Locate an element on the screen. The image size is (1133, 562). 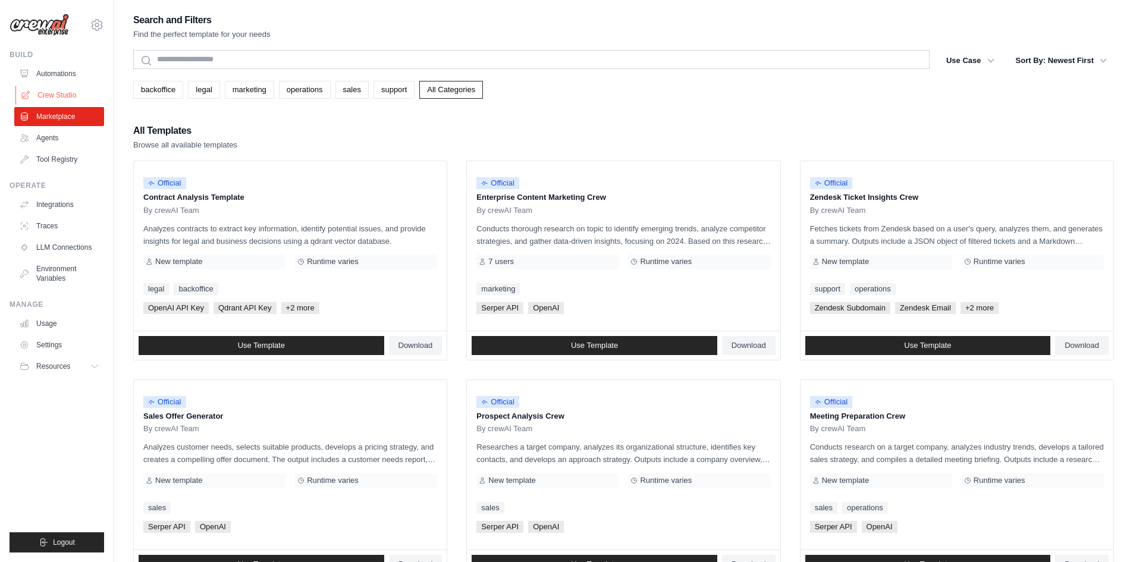
p: Zendesk Ticket Insights Crew is located at coordinates (957, 197).